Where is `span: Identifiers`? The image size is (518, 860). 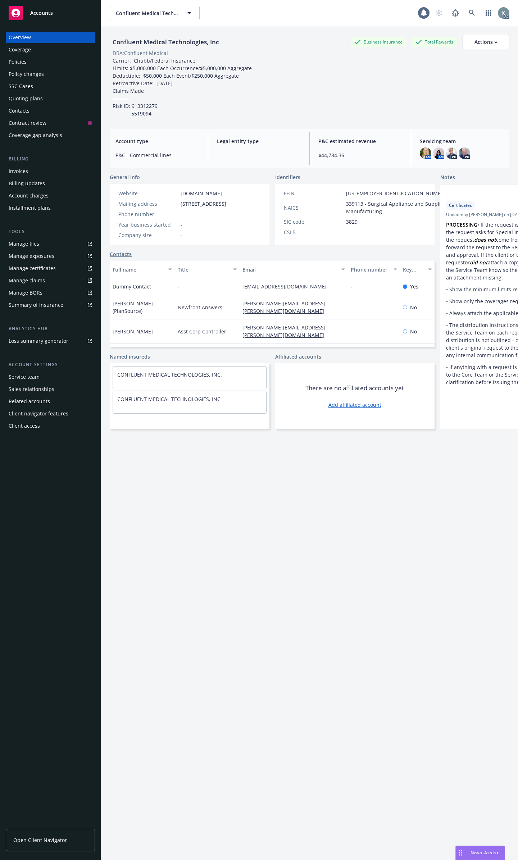
span: Identifiers is located at coordinates (288, 177).